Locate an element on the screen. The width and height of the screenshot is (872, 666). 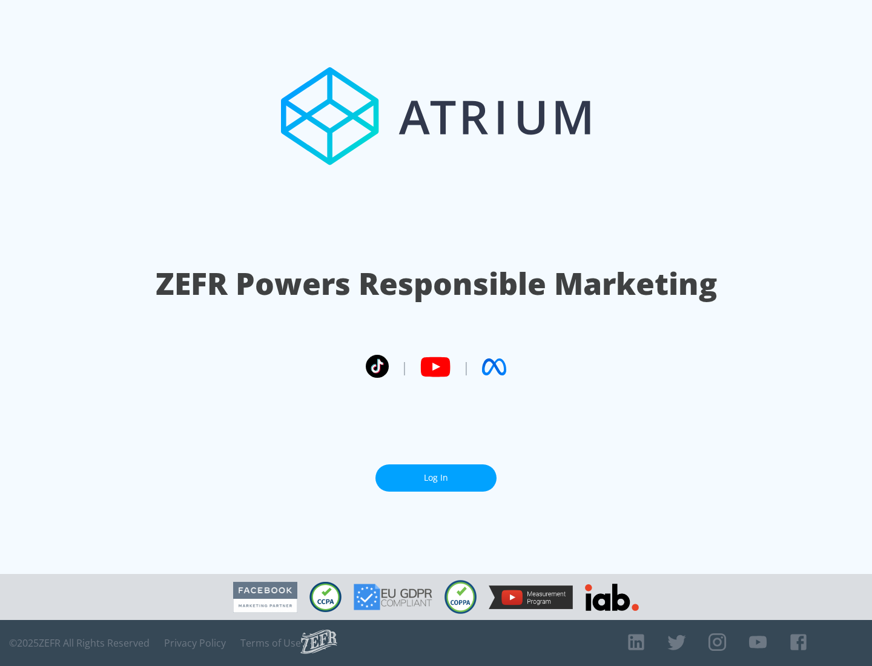
img: CCPA Compliant is located at coordinates (325, 597).